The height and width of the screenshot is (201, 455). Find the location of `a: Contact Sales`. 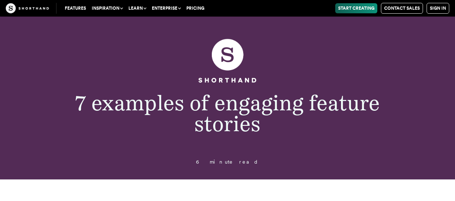

a: Contact Sales is located at coordinates (402, 8).